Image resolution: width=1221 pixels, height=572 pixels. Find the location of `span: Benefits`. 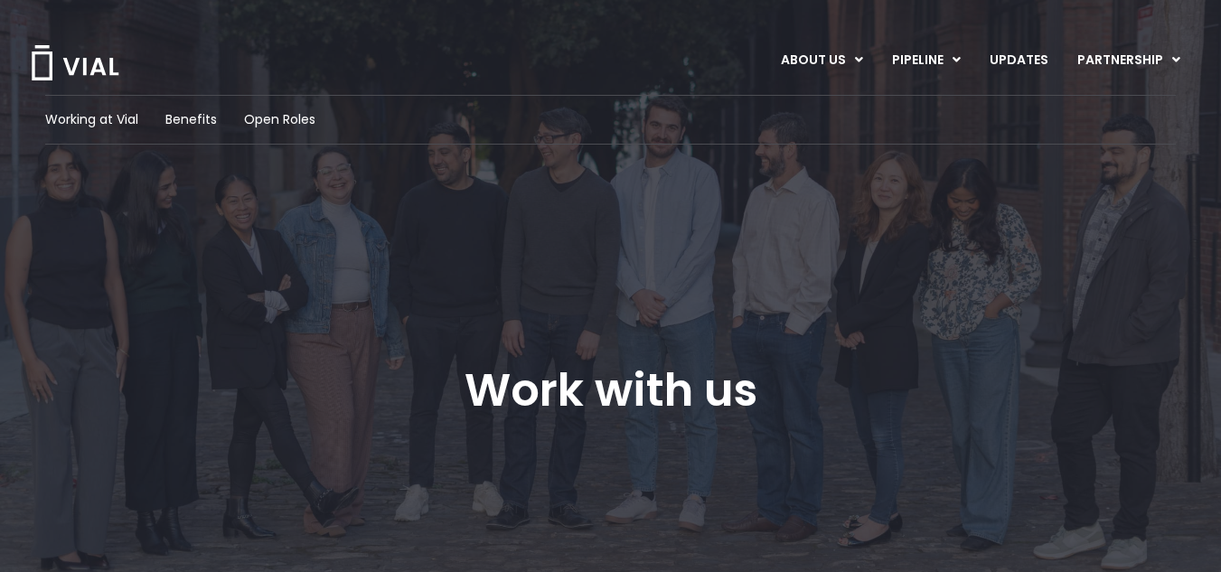

span: Benefits is located at coordinates (191, 119).